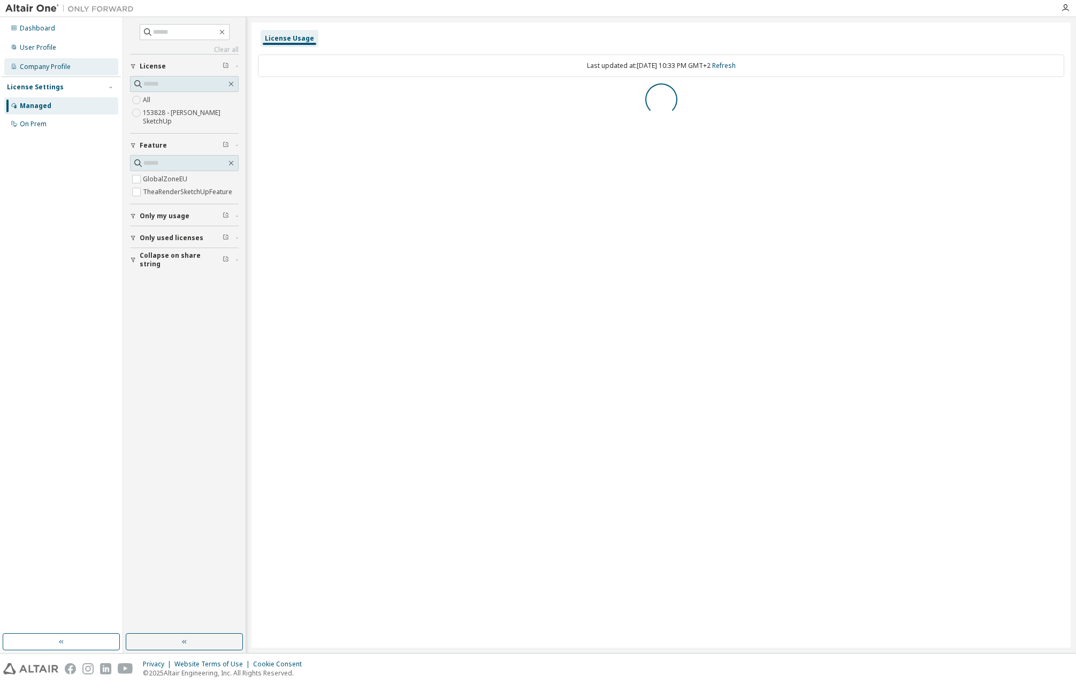  I want to click on img: linkedin.svg, so click(105, 669).